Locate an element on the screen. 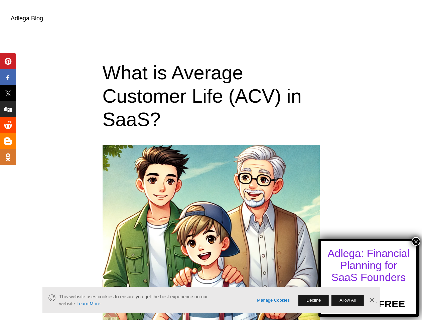 This screenshot has height=320, width=422. div: Adlega: Financial Planning for SaaS Founders is located at coordinates (368, 266).